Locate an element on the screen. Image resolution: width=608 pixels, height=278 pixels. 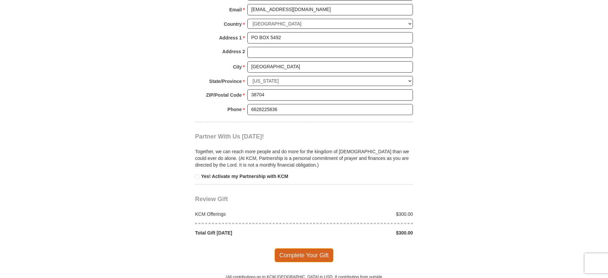
strong: Country is located at coordinates (233, 24).